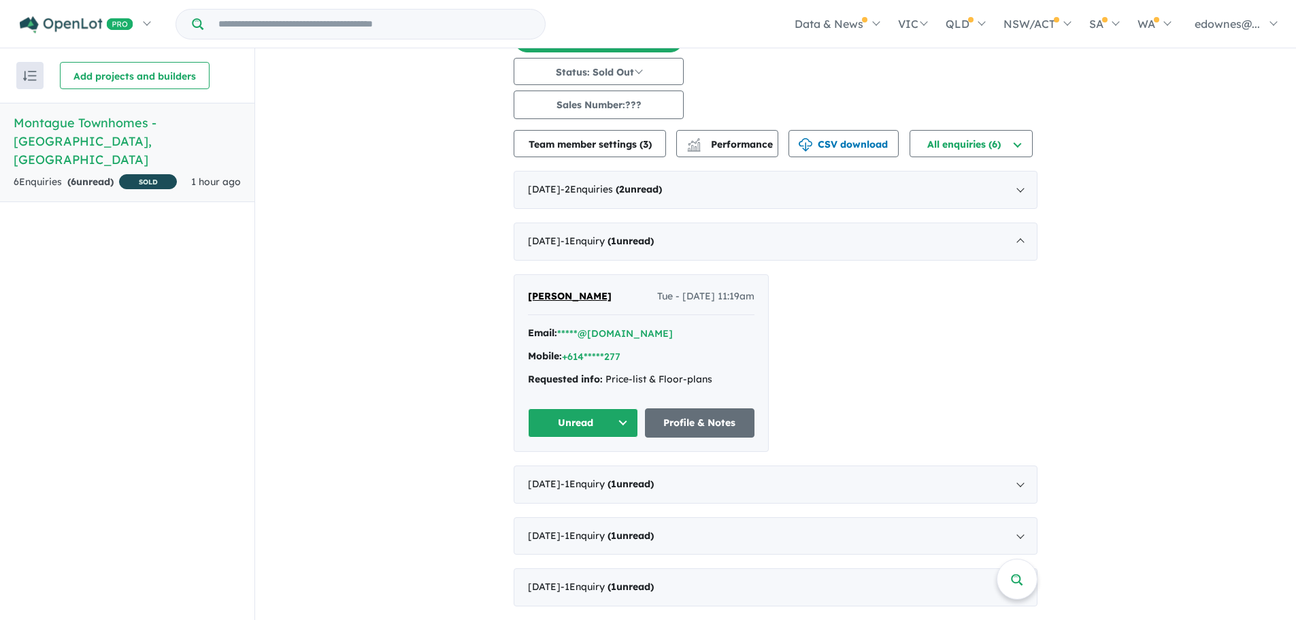  What do you see at coordinates (565, 379) in the screenshot?
I see `strong: Requested info:` at bounding box center [565, 379].